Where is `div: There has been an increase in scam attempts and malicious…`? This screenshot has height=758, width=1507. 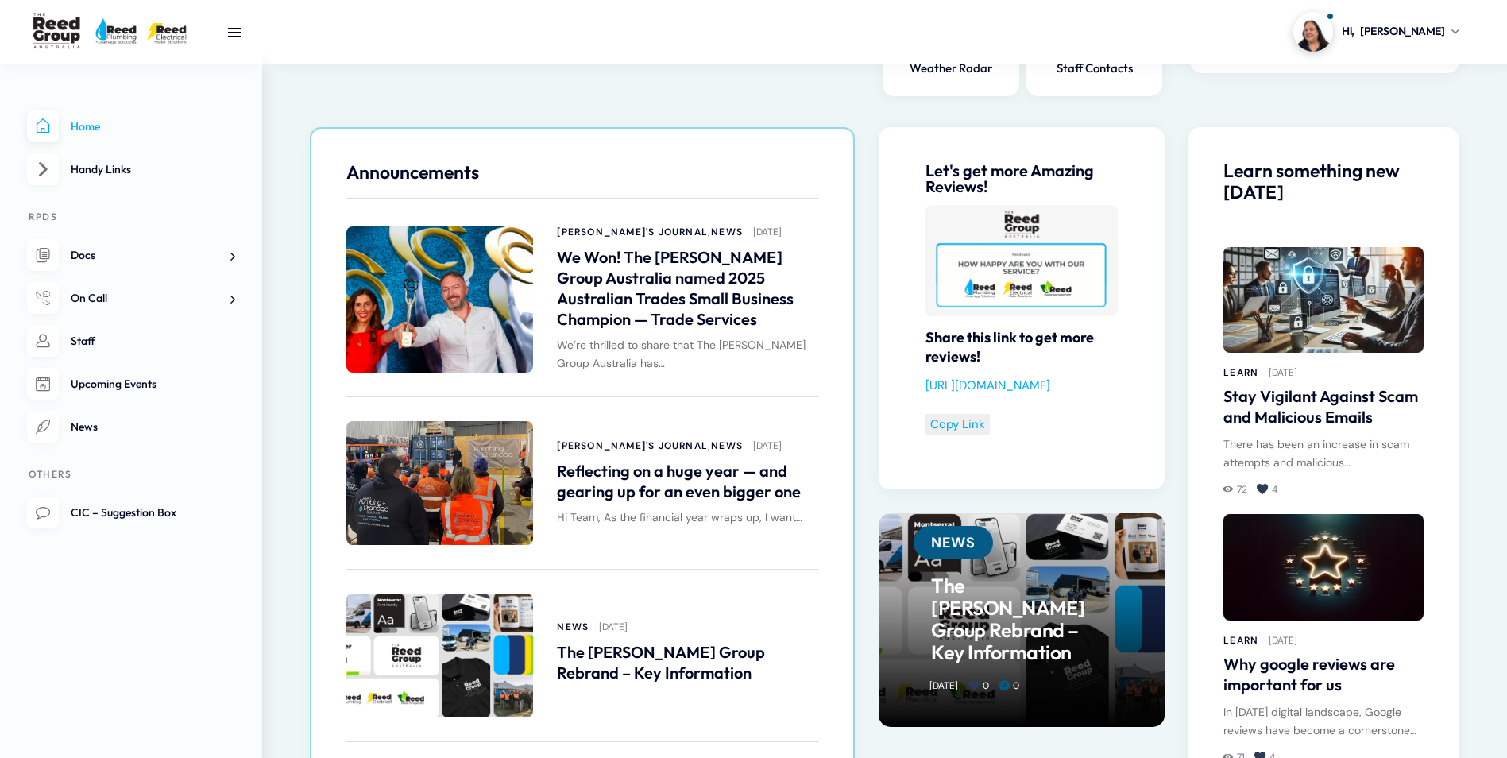
div: There has been an increase in scam attempts and malicious… is located at coordinates (1323, 453).